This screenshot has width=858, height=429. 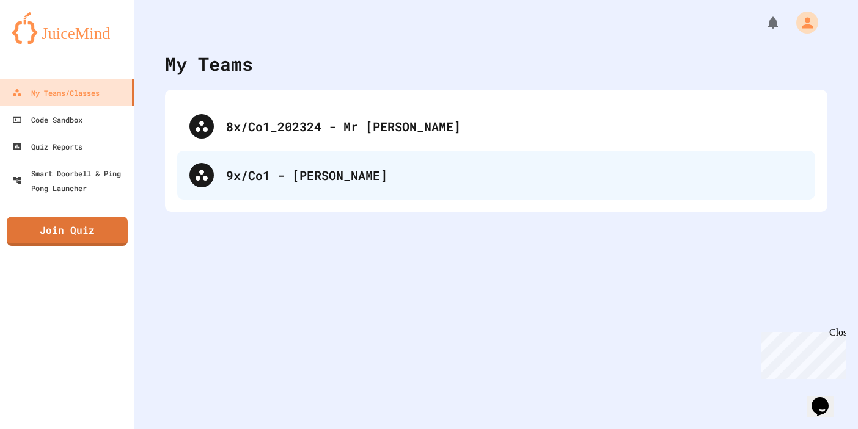 I want to click on div: My Account, so click(x=802, y=23).